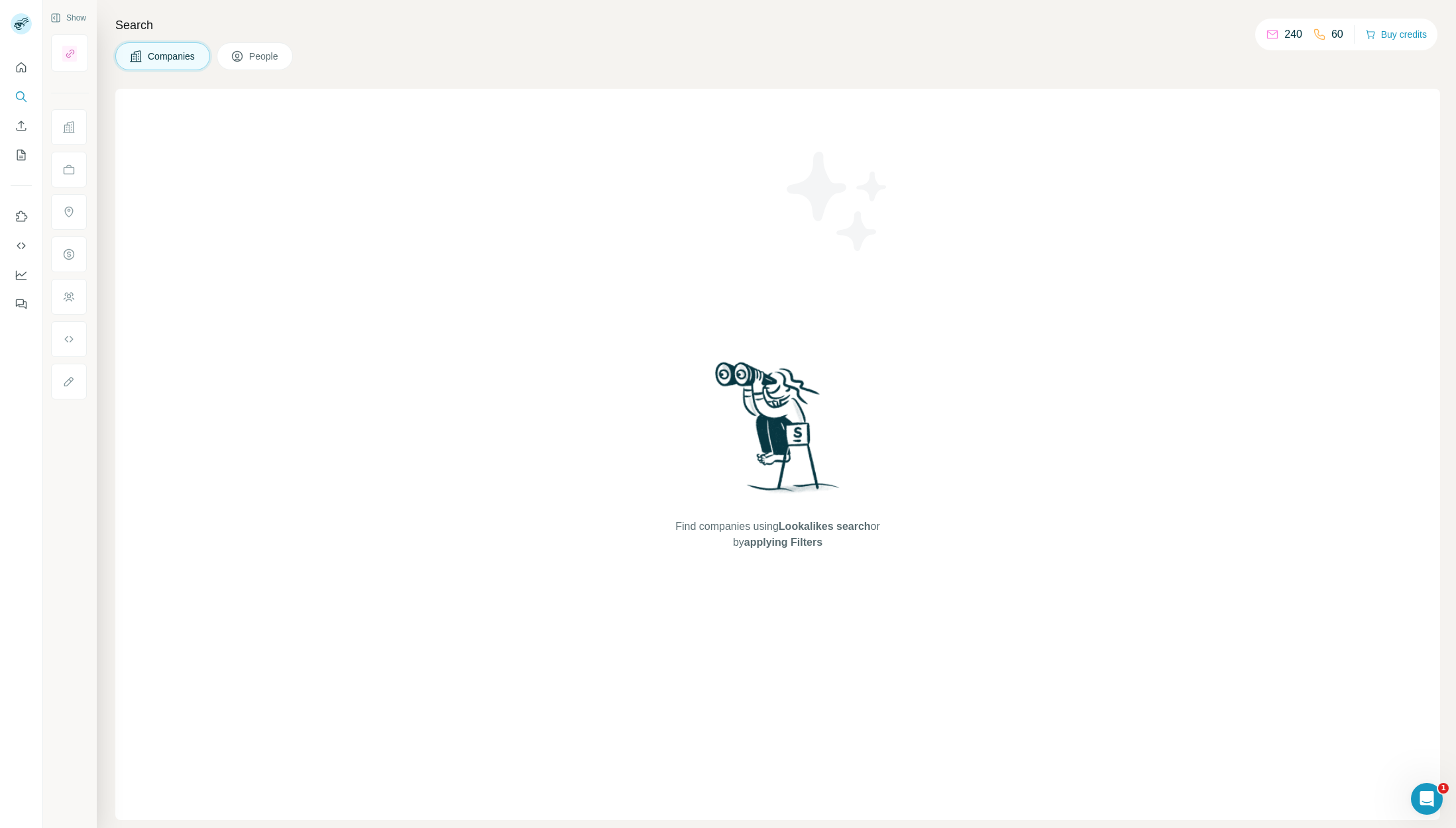  What do you see at coordinates (21, 246) in the screenshot?
I see `button: Use Surfe API` at bounding box center [21, 246].